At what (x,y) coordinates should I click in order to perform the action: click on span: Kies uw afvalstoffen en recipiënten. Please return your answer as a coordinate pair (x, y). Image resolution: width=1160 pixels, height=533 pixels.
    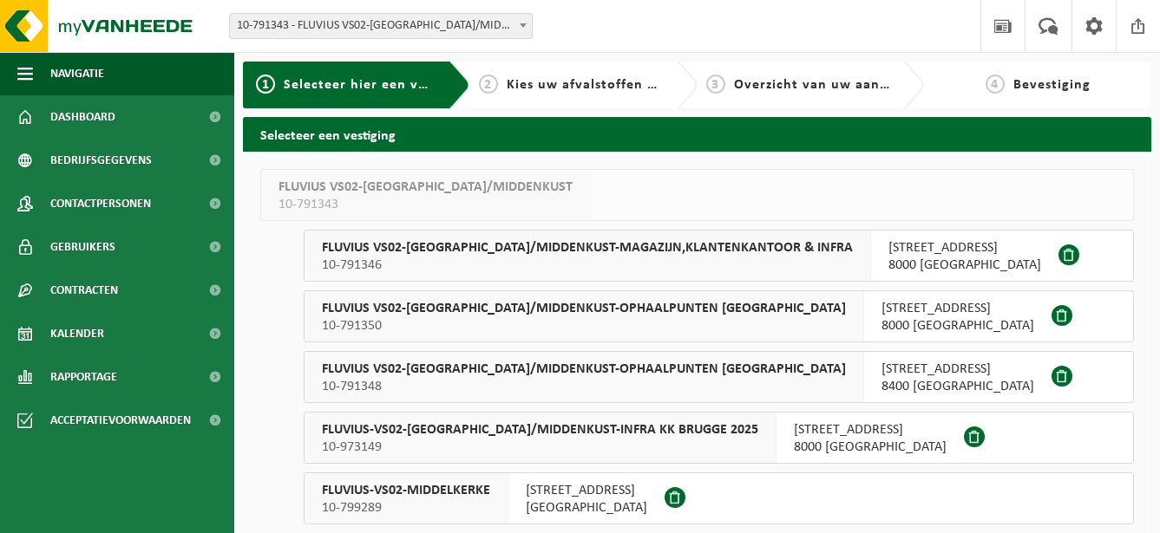
    Looking at the image, I should click on (625, 85).